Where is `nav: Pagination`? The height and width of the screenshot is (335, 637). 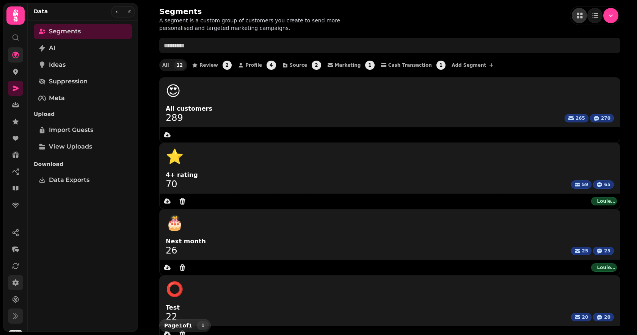 nav: Pagination is located at coordinates (203, 326).